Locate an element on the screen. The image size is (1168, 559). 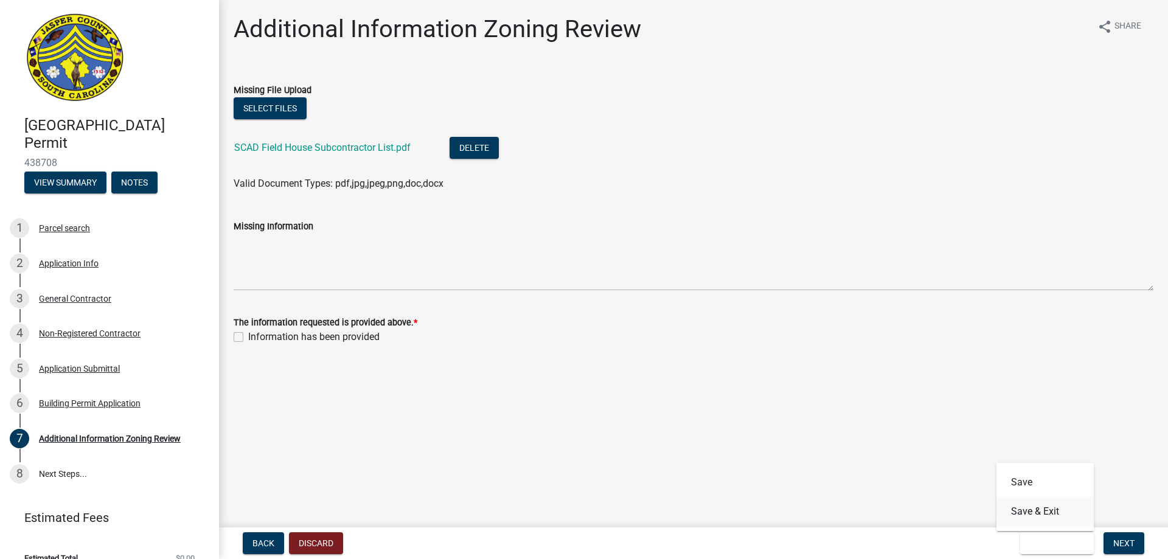
wm-modal-confirm: Notes is located at coordinates (134, 183).